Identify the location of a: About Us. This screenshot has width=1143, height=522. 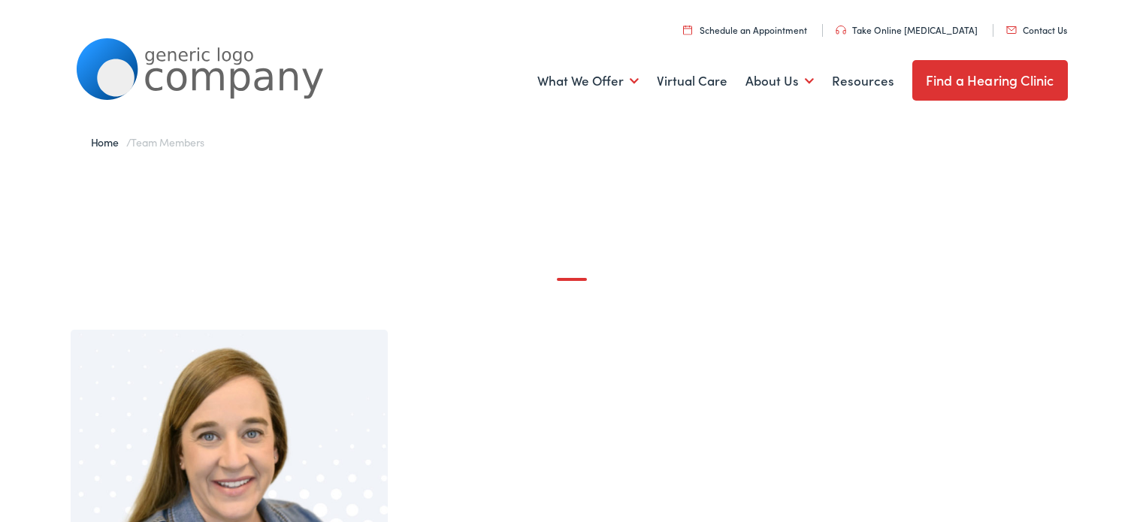
(780, 81).